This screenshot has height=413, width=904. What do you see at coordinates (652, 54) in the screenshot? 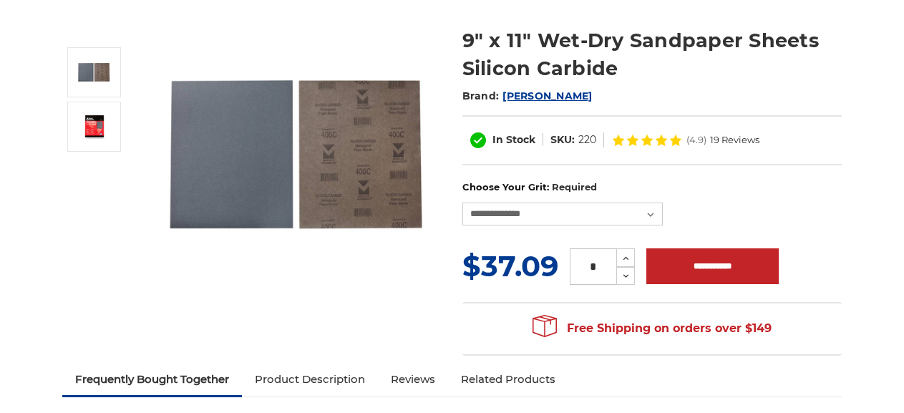
I see `h1: 9" x 11" Wet-Dry Sandpaper Sheets Silicon Carbide` at bounding box center [652, 54].